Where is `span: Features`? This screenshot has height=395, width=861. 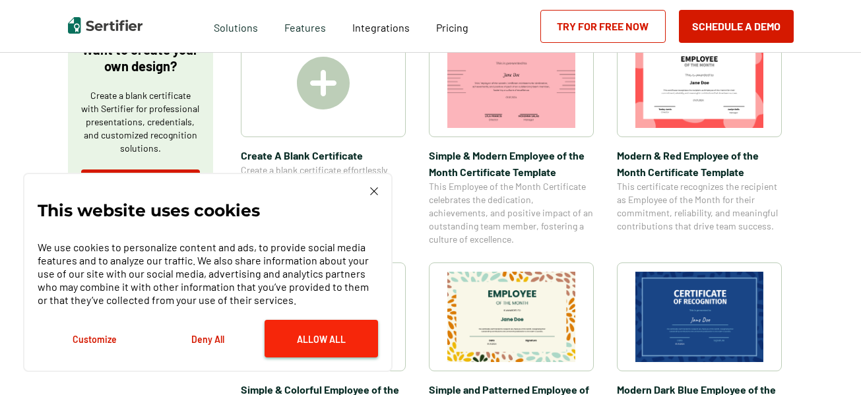 span: Features is located at coordinates (305, 26).